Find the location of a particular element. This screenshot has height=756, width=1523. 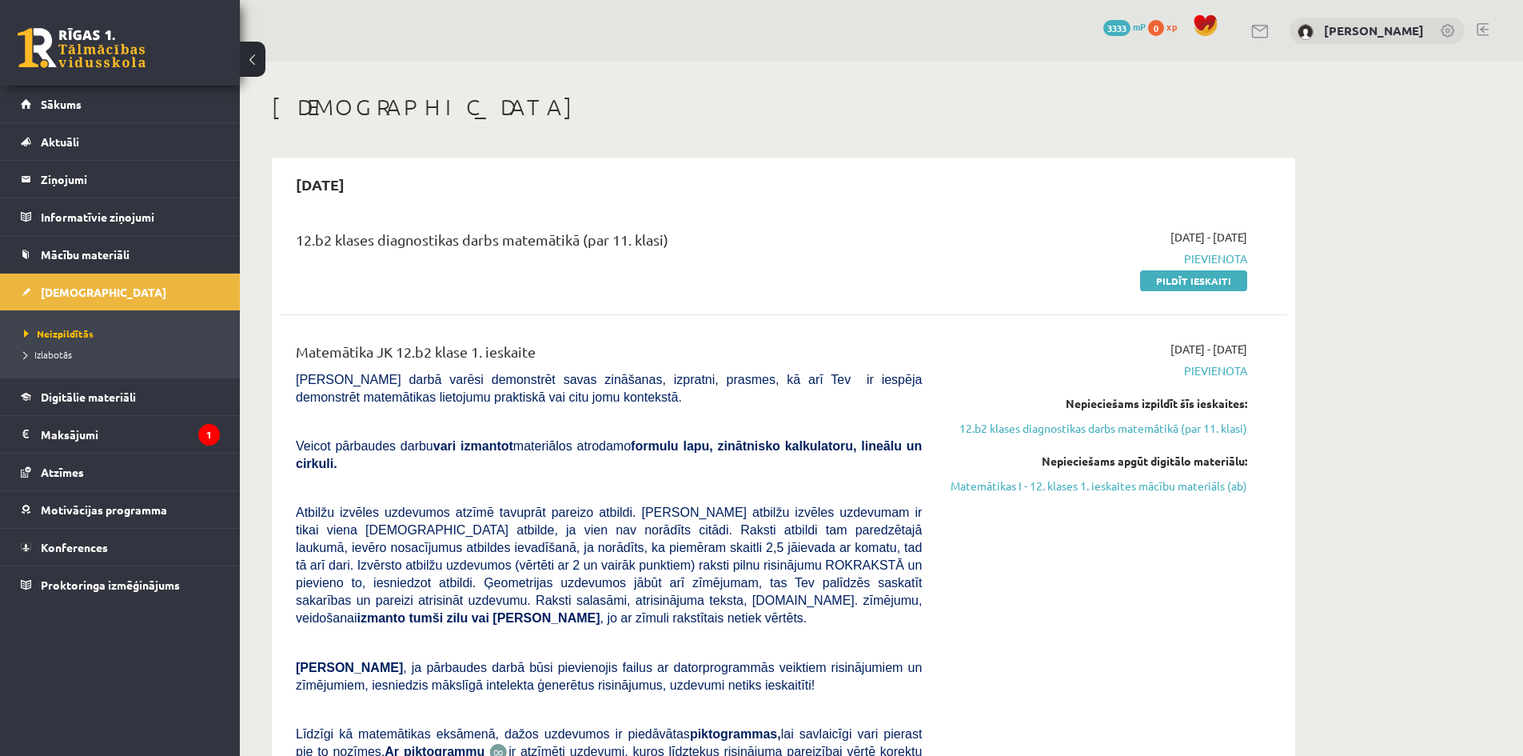

legend: Ziņojumi is located at coordinates (130, 179).